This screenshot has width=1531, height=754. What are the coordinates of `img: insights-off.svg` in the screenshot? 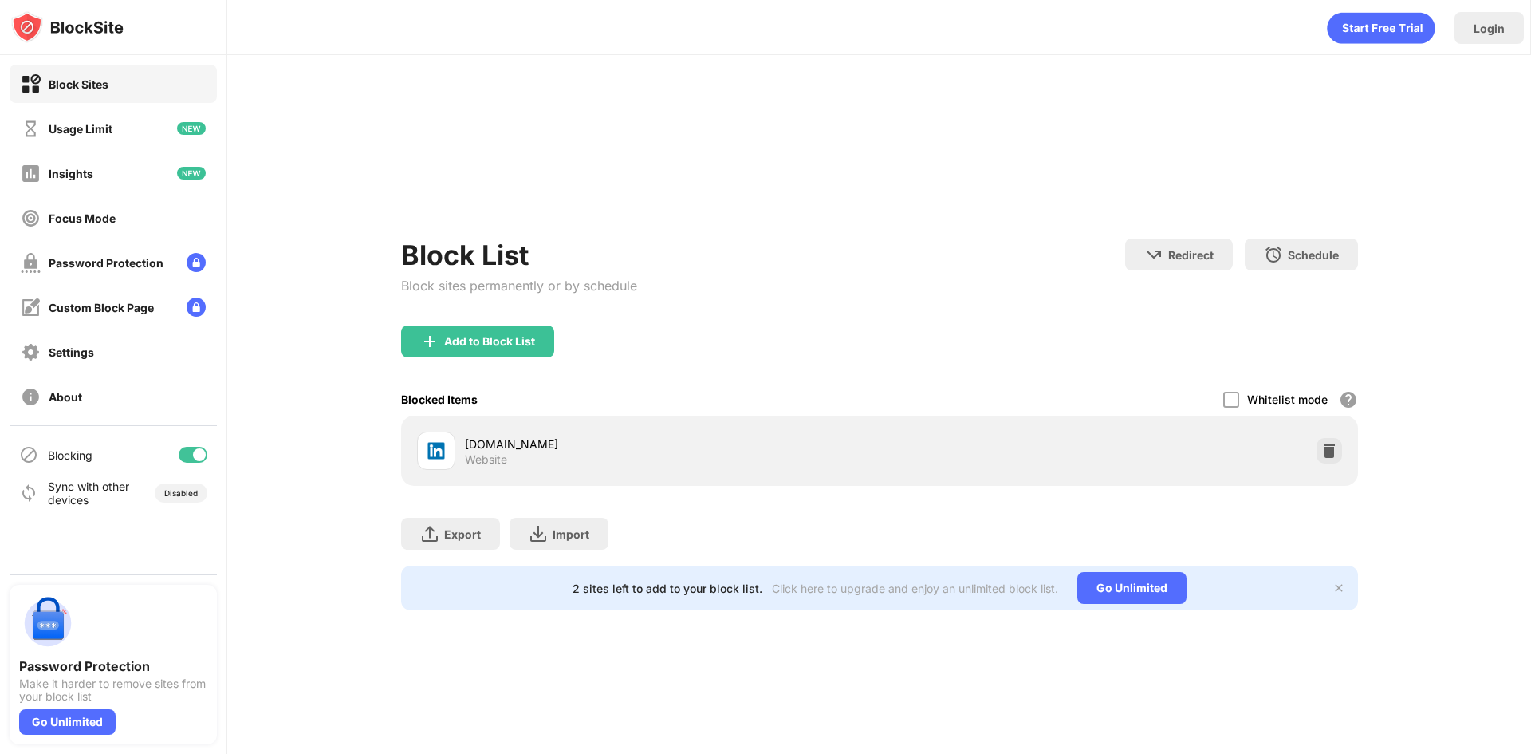 It's located at (30, 173).